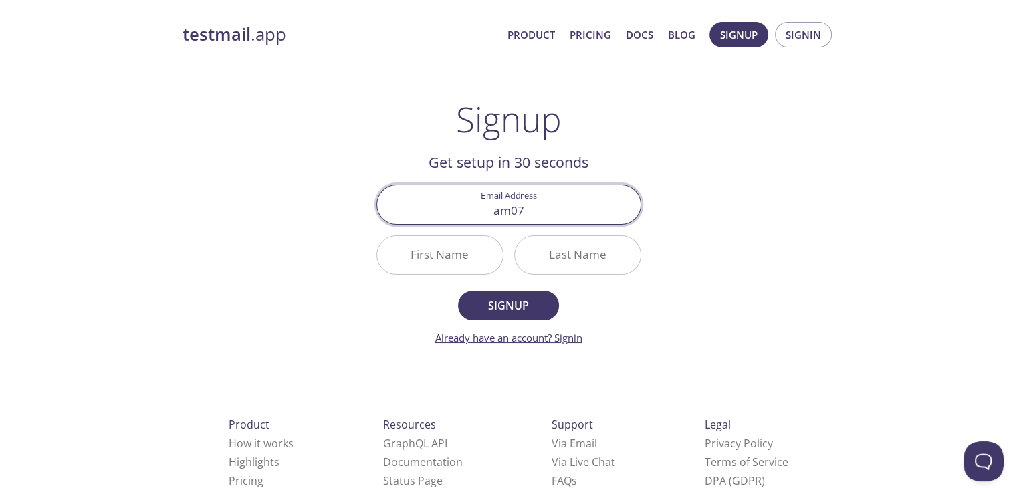  I want to click on span: Resources, so click(409, 425).